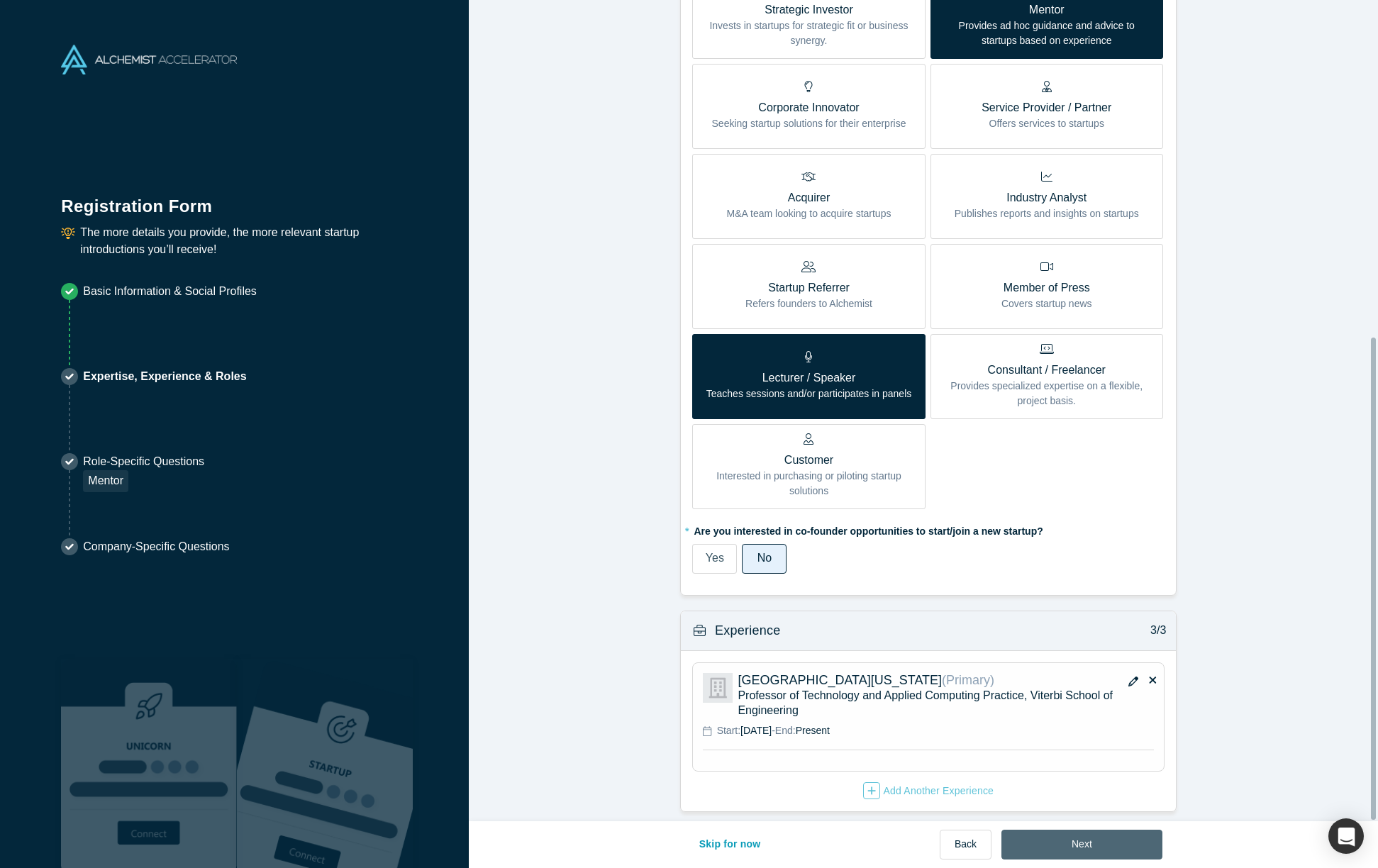  I want to click on div: Add Another Experience, so click(928, 791).